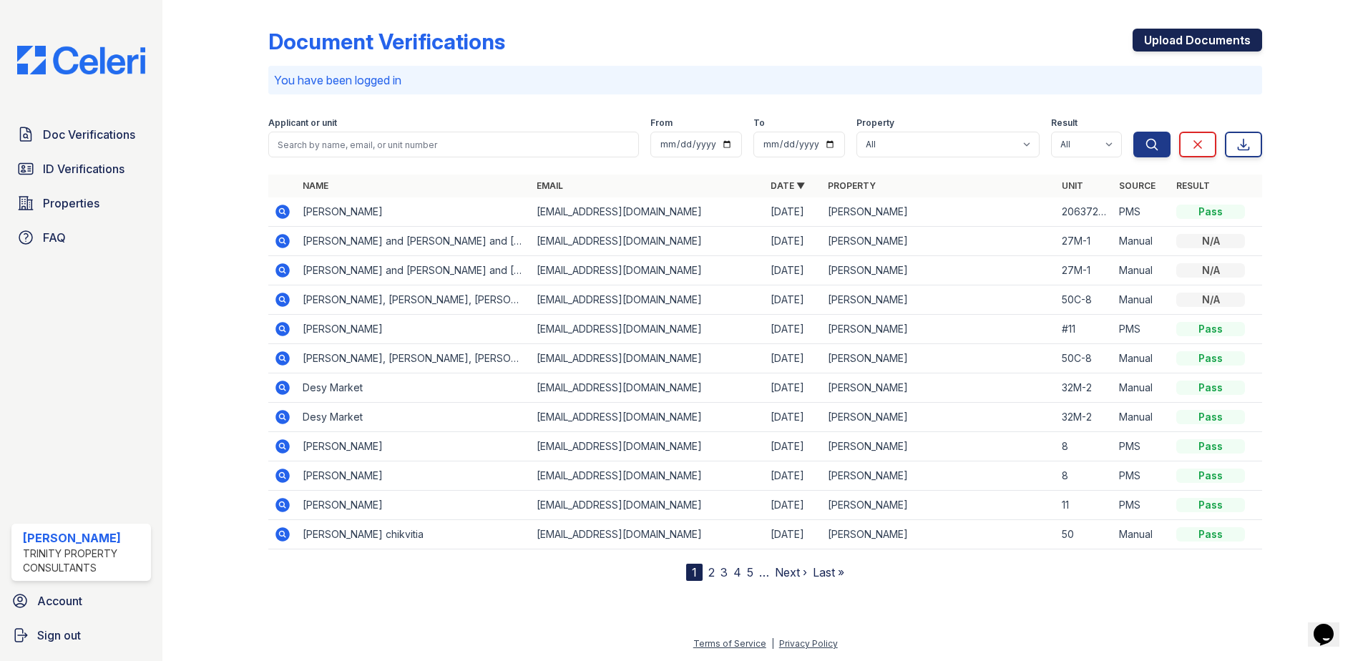 The image size is (1368, 661). What do you see at coordinates (1085, 329) in the screenshot?
I see `td: #11` at bounding box center [1085, 329].